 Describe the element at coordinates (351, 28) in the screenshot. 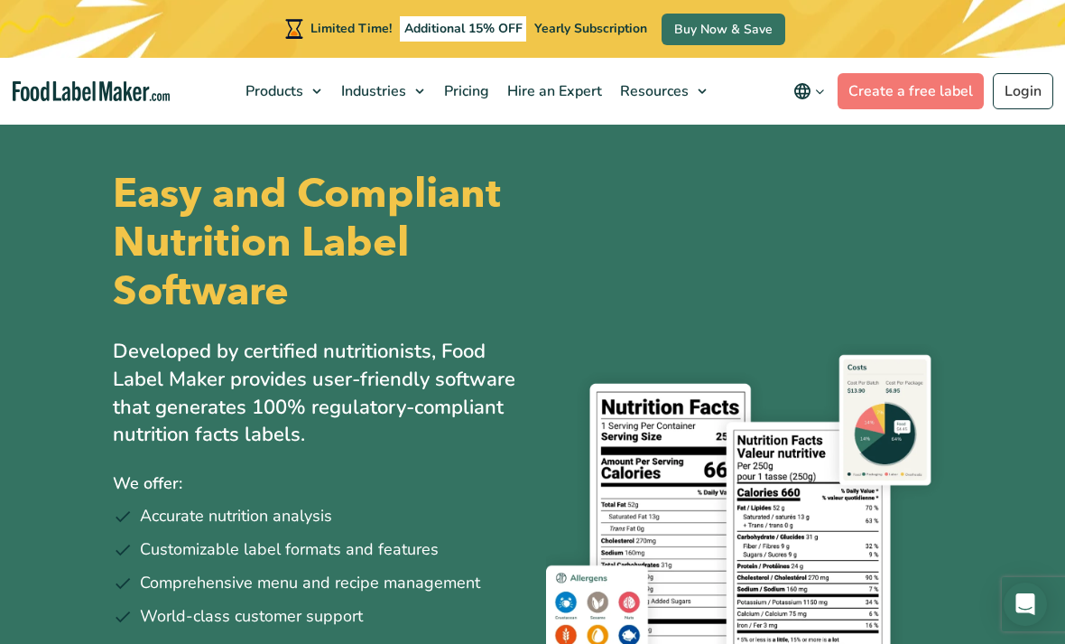

I see `span: Limited Time!` at that location.